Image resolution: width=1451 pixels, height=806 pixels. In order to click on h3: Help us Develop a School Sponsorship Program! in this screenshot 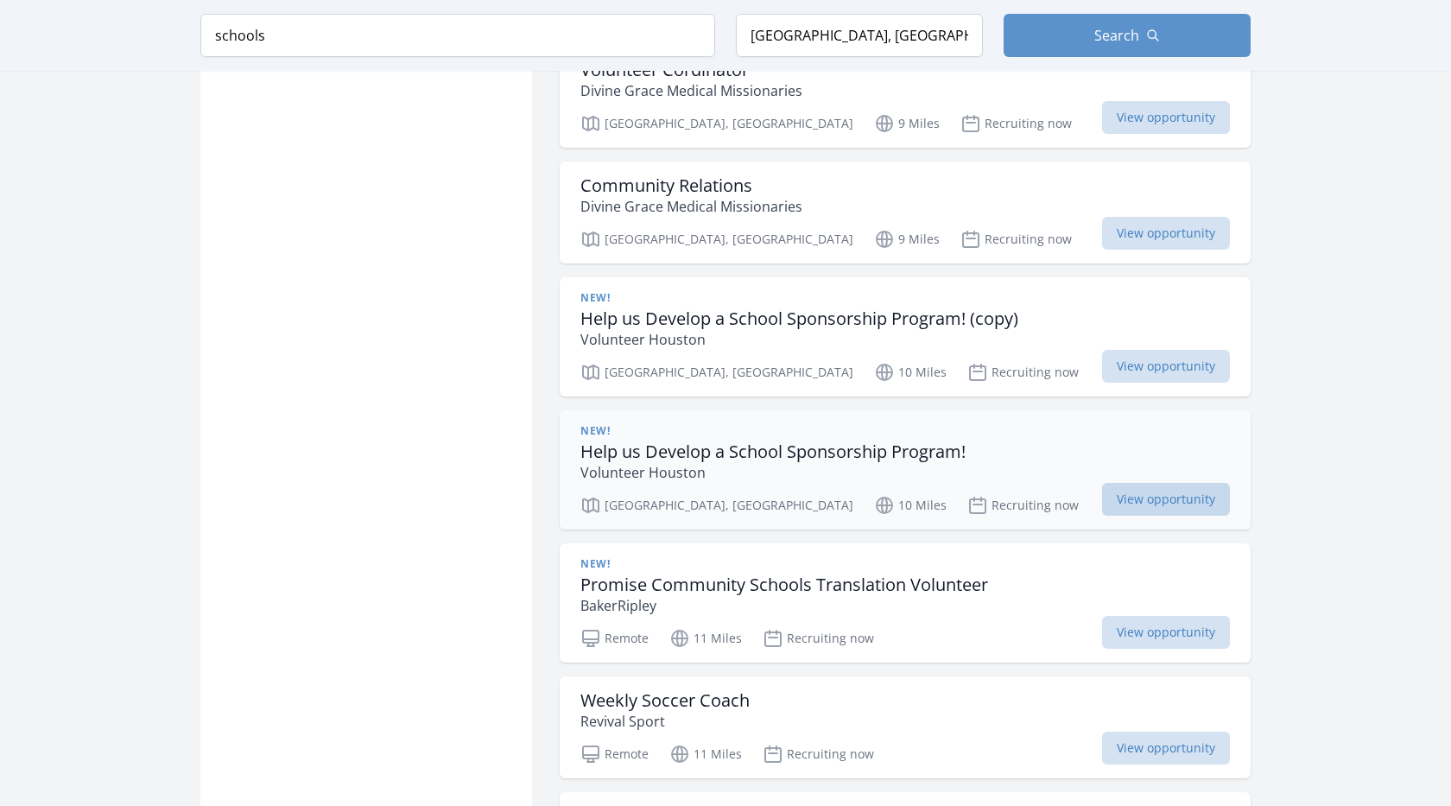, I will do `click(773, 452)`.